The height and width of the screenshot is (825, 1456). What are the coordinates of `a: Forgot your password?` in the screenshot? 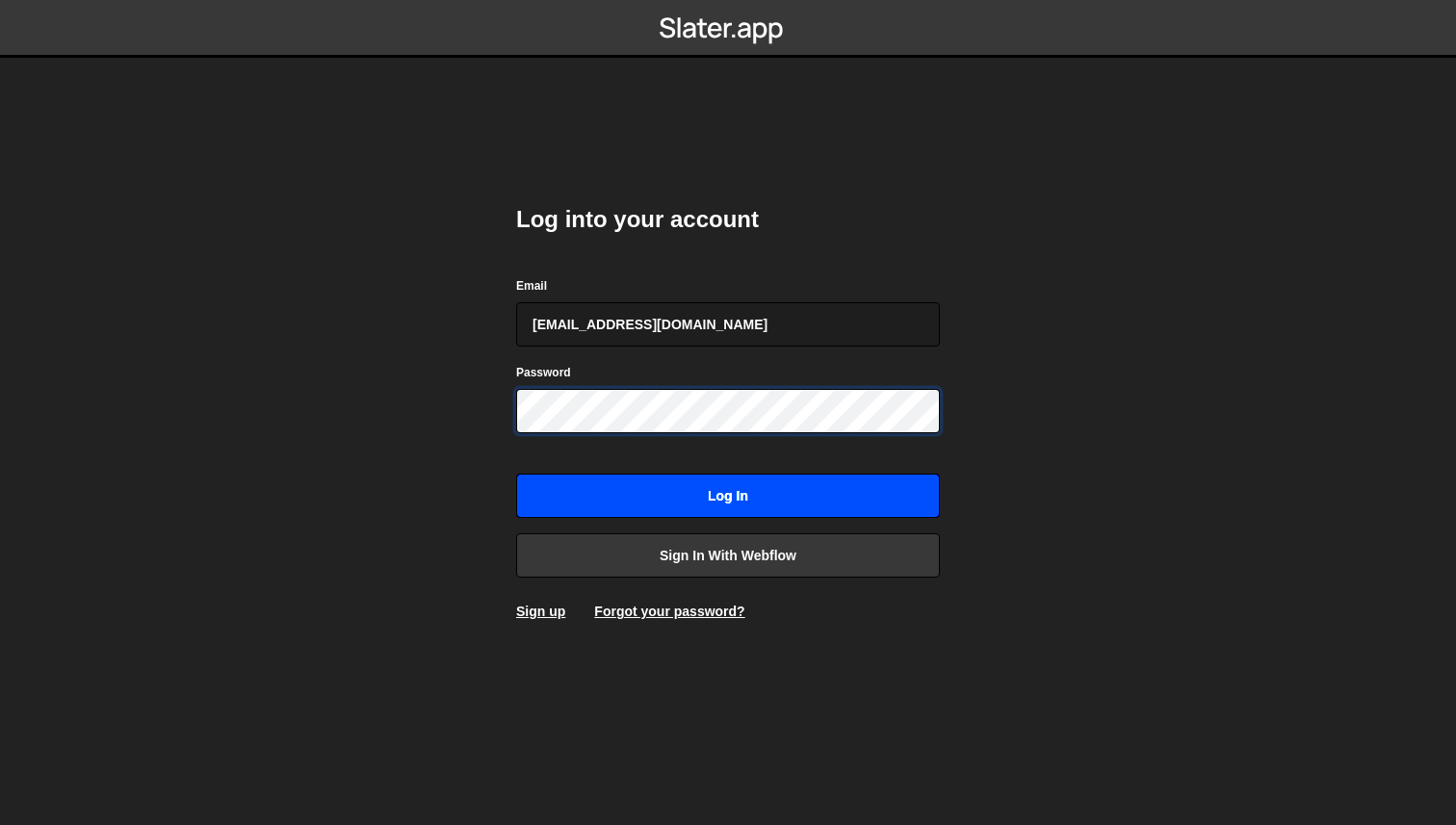 It's located at (670, 611).